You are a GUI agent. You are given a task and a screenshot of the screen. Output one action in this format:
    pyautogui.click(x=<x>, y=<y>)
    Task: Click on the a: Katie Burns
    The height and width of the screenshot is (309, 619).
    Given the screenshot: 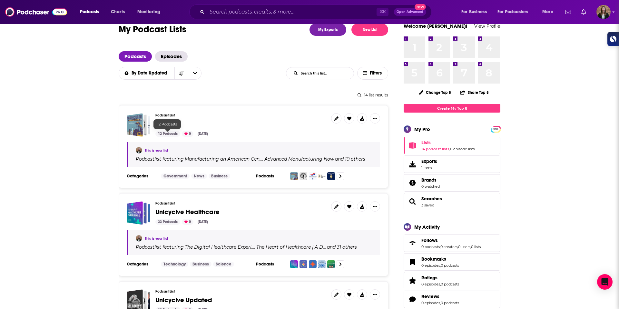 What is the action you would take?
    pyautogui.click(x=139, y=150)
    